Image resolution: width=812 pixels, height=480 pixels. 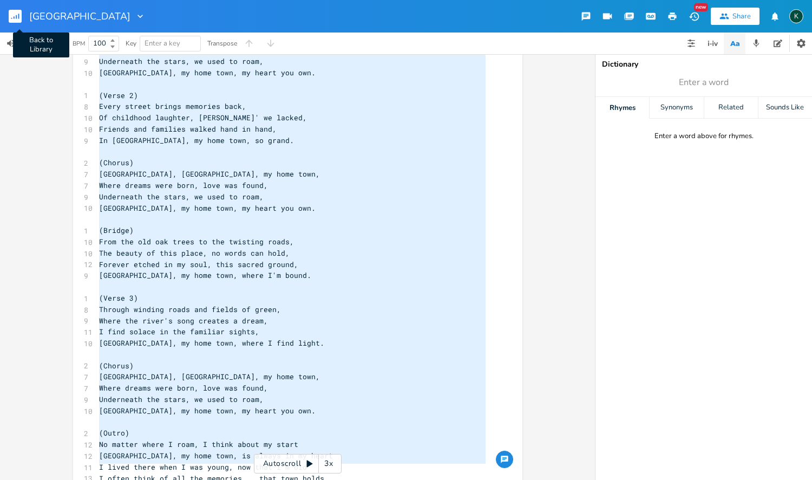 What do you see at coordinates (203, 467) in the screenshot?
I see `span: I lived there when I was young, now that I'm old` at bounding box center [203, 467].